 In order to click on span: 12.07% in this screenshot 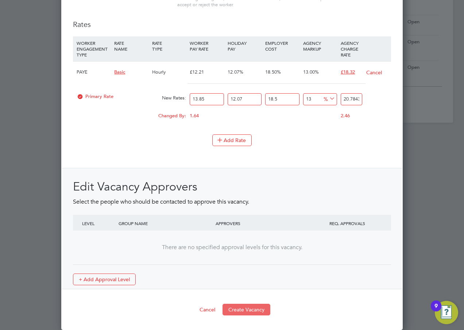, I will do `click(235, 72)`.